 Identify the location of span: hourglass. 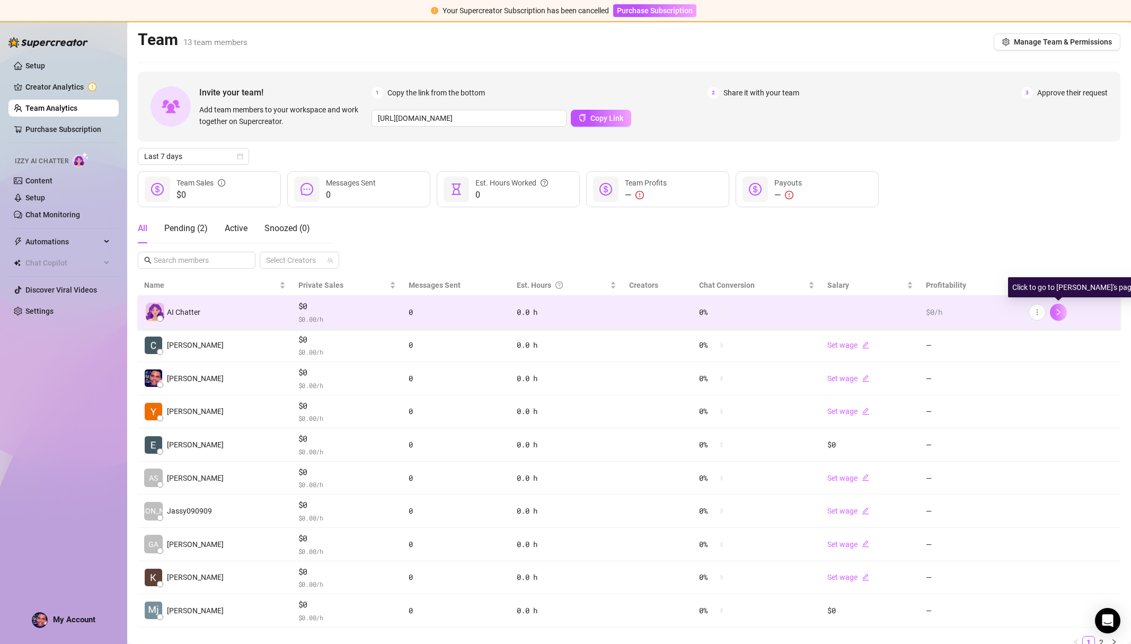
(456, 189).